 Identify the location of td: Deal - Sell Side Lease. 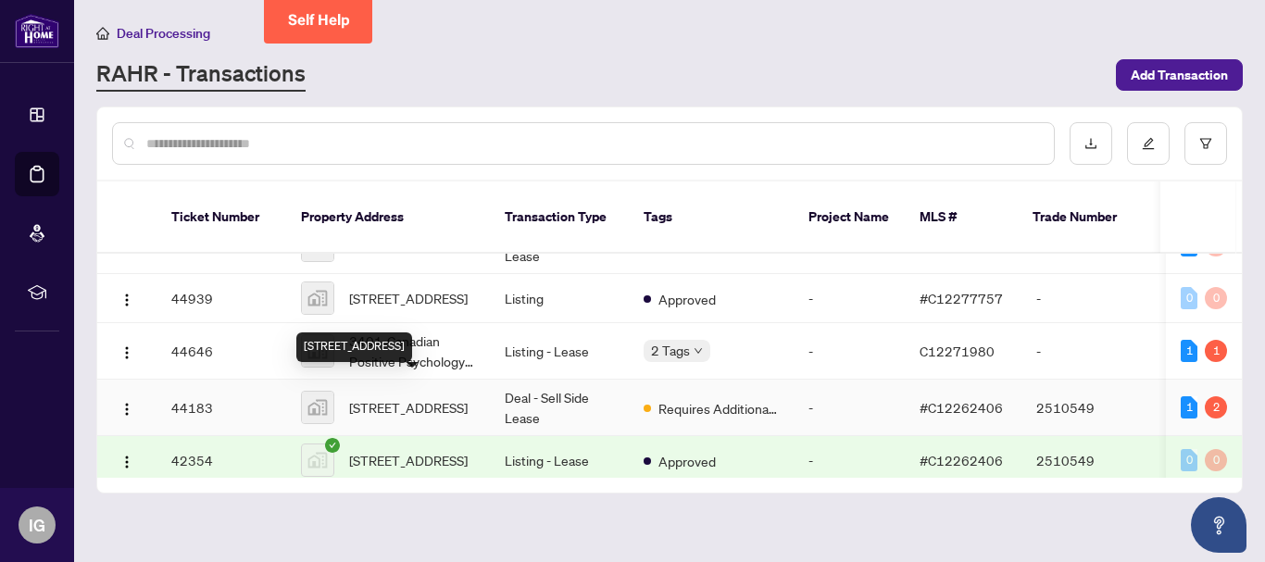
(559, 407).